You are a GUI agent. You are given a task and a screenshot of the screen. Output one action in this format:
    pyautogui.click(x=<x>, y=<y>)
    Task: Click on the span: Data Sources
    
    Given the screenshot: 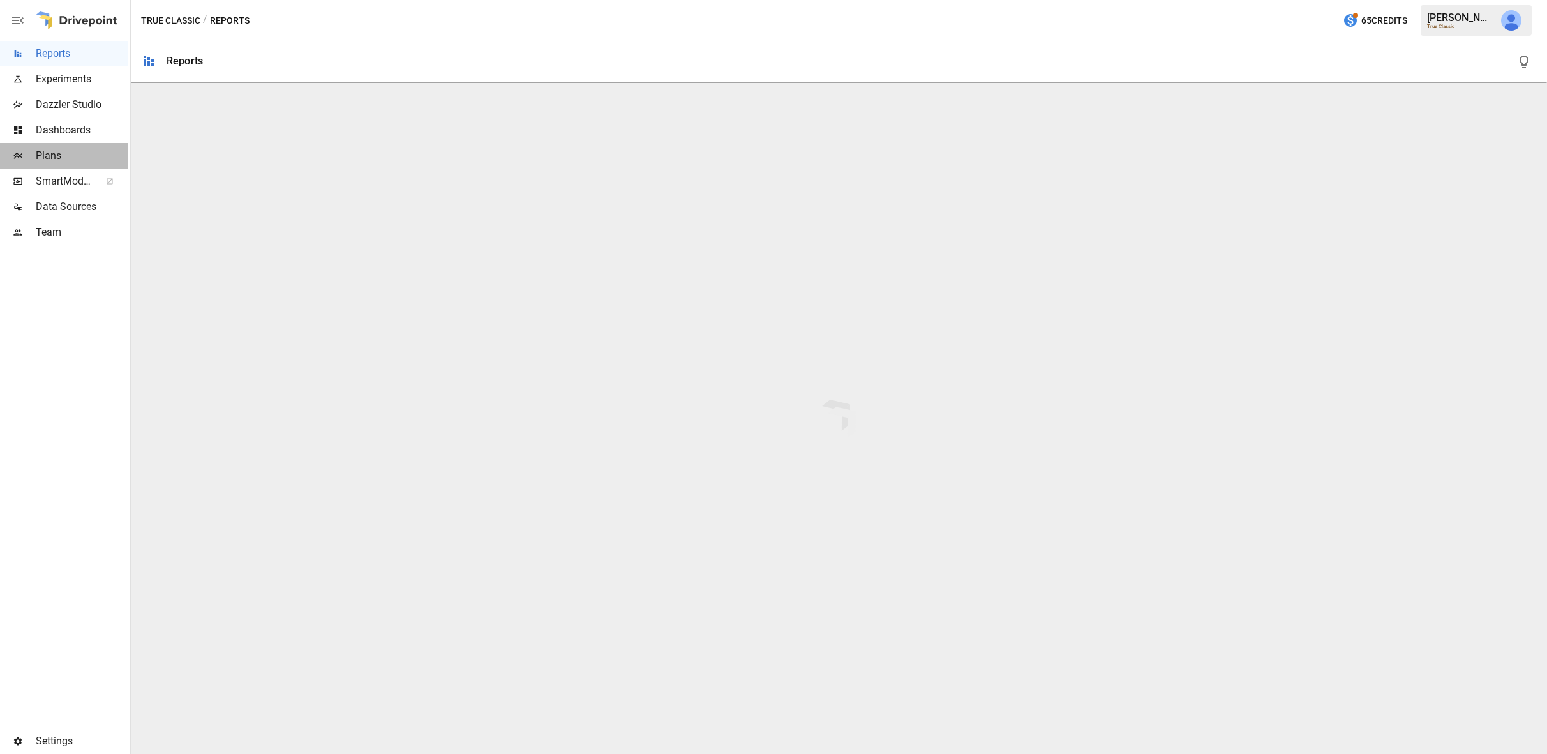 What is the action you would take?
    pyautogui.click(x=82, y=207)
    